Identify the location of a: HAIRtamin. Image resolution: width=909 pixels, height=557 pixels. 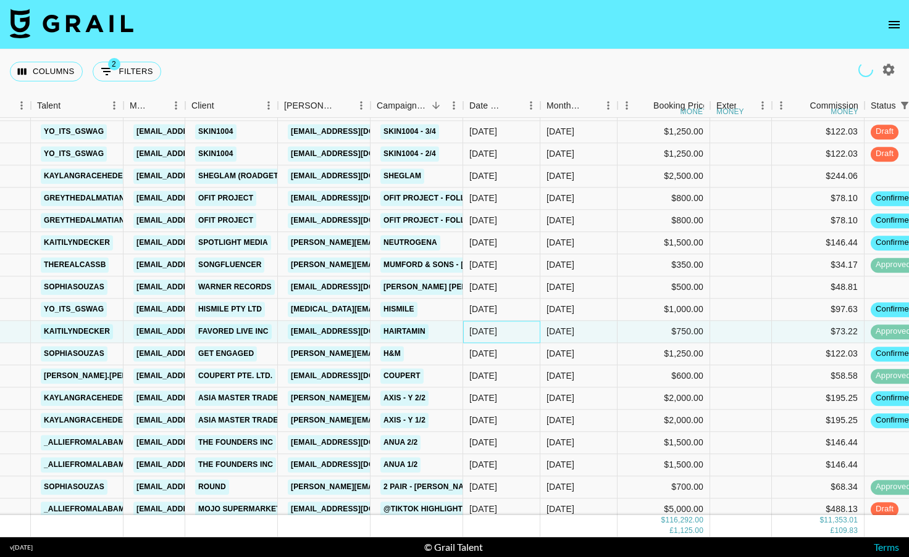
(404, 331).